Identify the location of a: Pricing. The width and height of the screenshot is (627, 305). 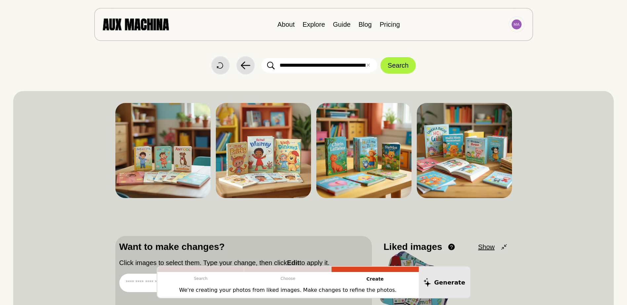
(389, 24).